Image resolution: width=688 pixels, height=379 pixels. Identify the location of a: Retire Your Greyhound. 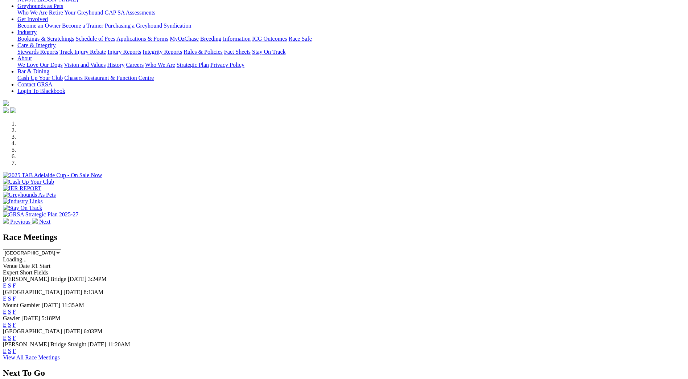
(76, 12).